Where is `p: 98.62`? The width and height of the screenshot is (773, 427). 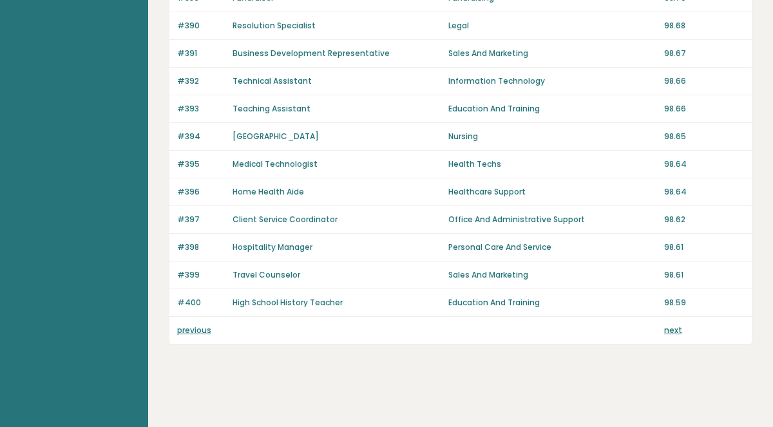 p: 98.62 is located at coordinates (704, 220).